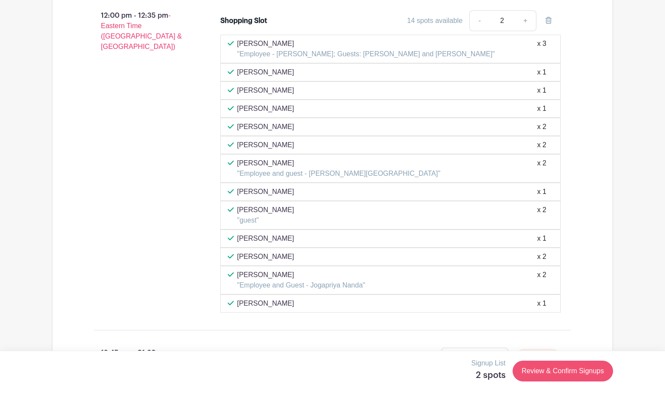  Describe the element at coordinates (244, 21) in the screenshot. I see `div: Shopping Slot` at that location.